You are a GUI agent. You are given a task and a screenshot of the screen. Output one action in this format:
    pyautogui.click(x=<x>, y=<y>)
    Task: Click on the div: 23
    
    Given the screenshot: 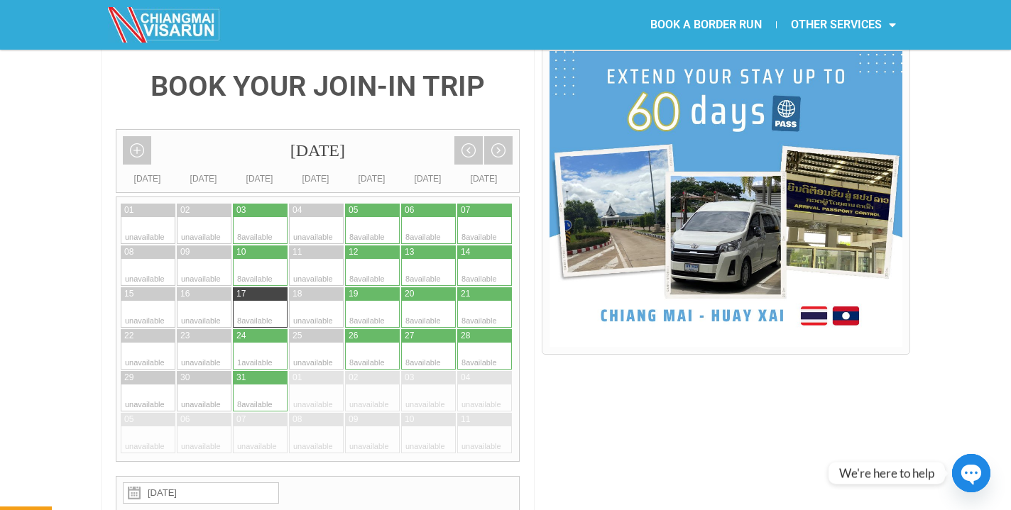 What is the action you would take?
    pyautogui.click(x=185, y=336)
    